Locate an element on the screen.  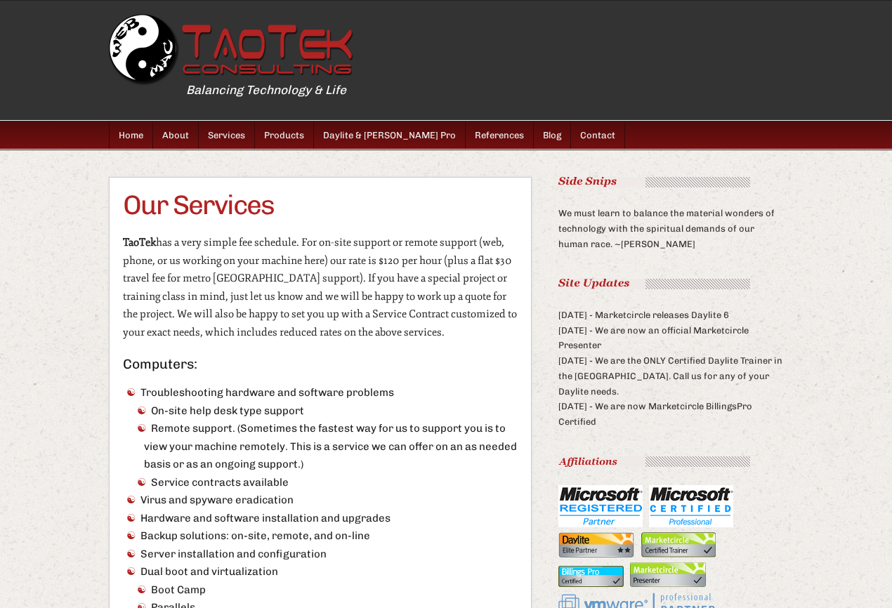
img: Microsoft Registered Partner is located at coordinates (601, 507).